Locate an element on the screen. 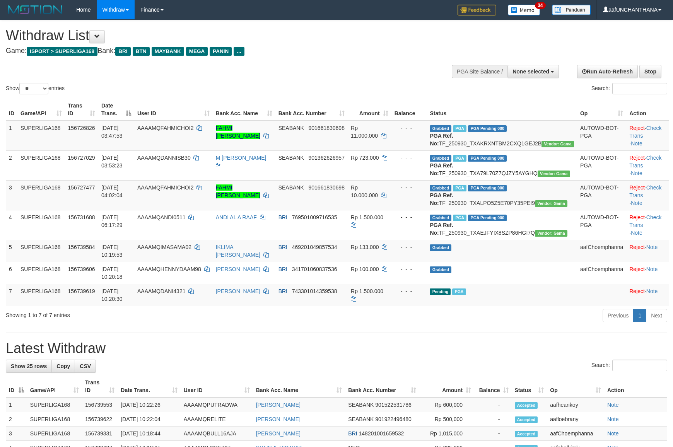 Image resolution: width=673 pixels, height=447 pixels. td: aafChoemphanna is located at coordinates (575, 433).